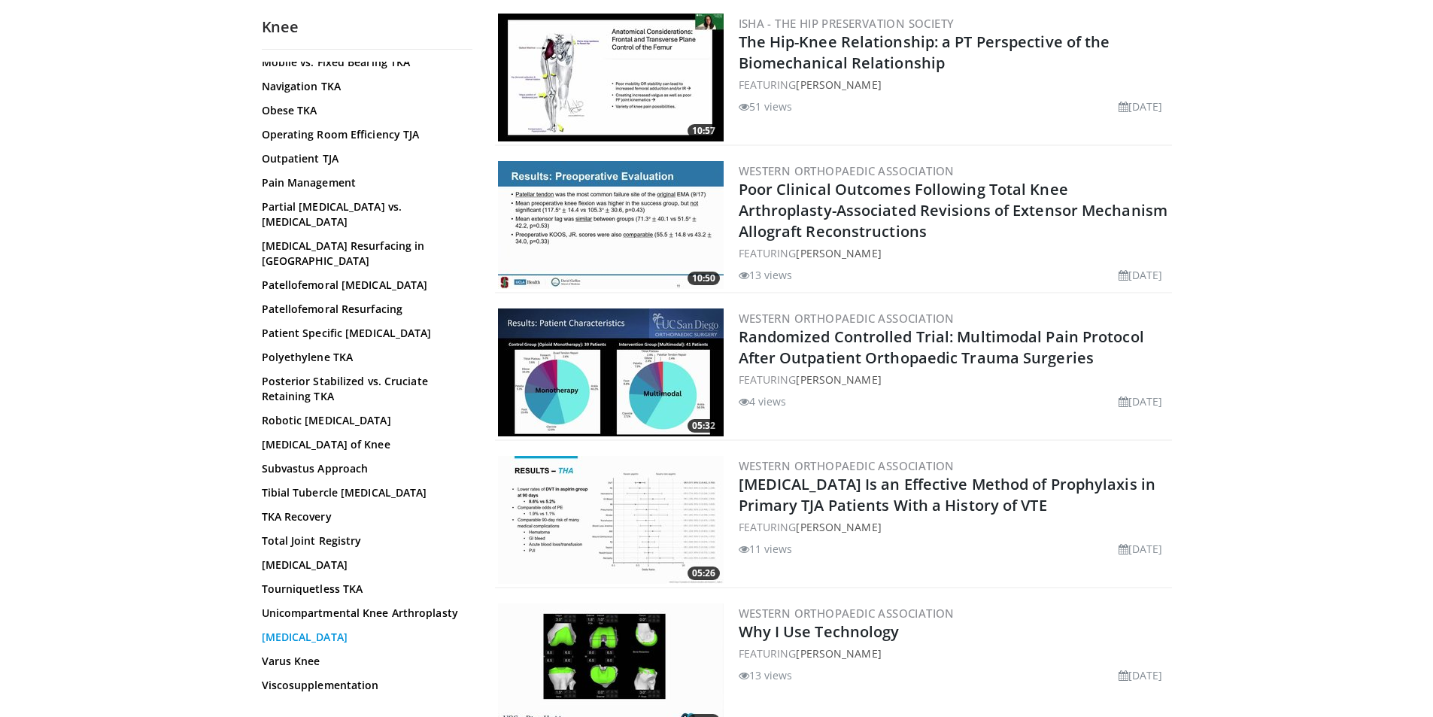  I want to click on a: 05:32, so click(611, 372).